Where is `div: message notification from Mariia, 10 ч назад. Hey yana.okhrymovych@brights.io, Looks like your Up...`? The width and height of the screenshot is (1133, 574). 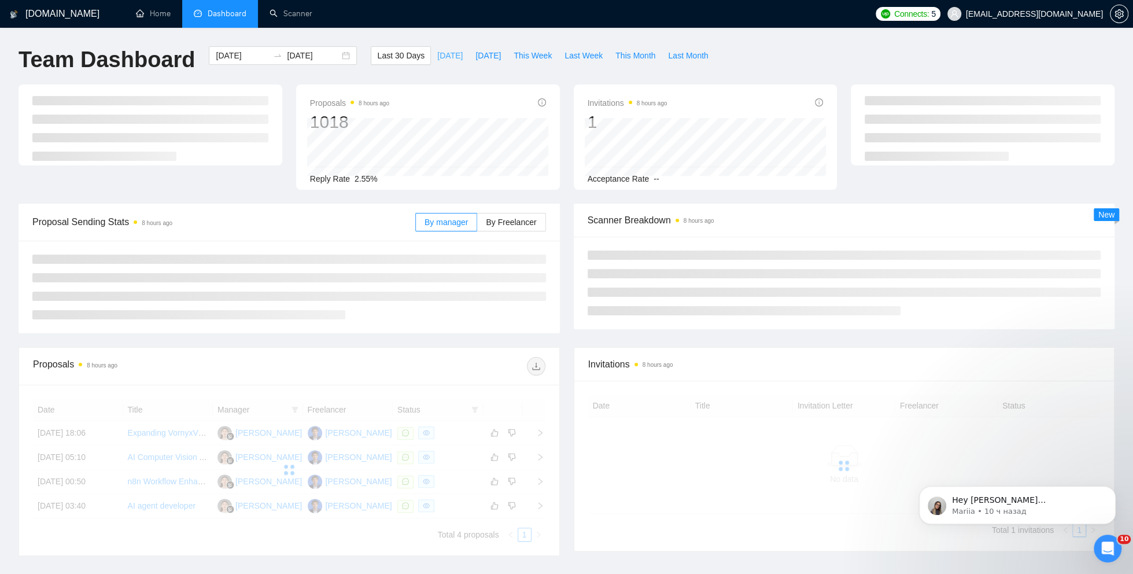 div: message notification from Mariia, 10 ч назад. Hey yana.okhrymovych@brights.io, Looks like your Up... is located at coordinates (116, 43).